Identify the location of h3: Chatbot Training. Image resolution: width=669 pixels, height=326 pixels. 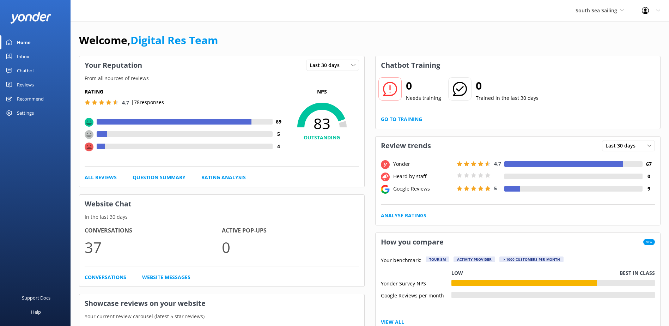
(410, 65).